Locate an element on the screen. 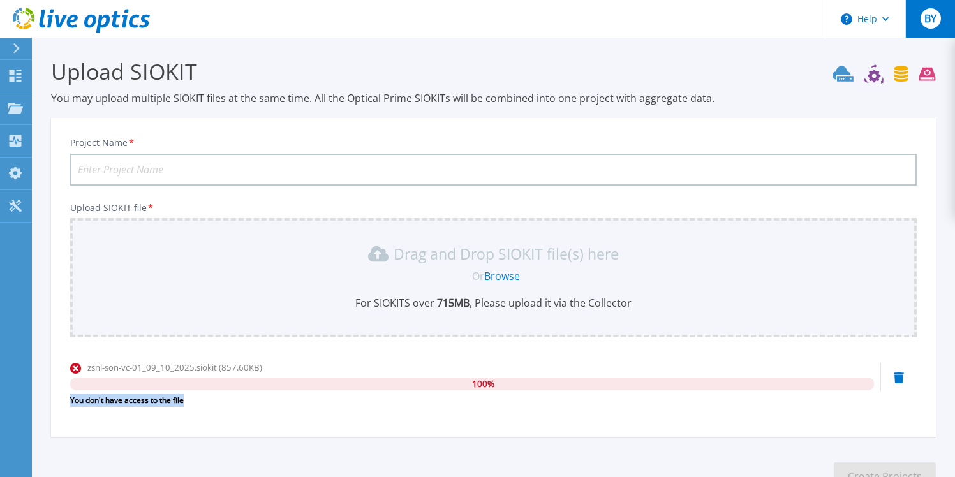  div: You don't have access to the file is located at coordinates (472, 400).